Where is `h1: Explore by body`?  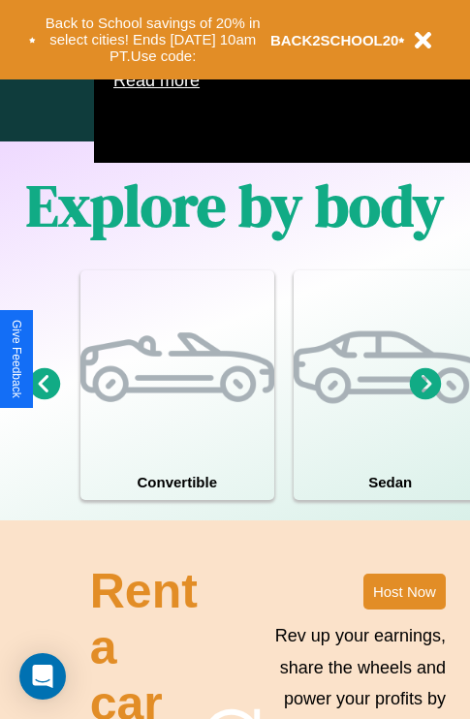
h1: Explore by body is located at coordinates (235, 205).